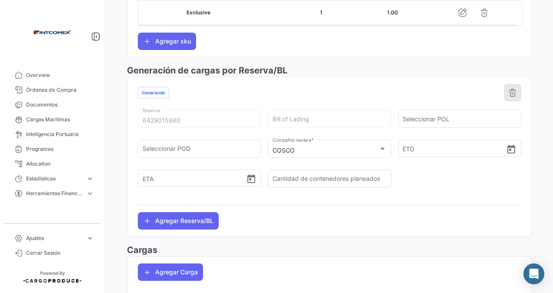 This screenshot has width=553, height=293. I want to click on a: Programas, so click(52, 149).